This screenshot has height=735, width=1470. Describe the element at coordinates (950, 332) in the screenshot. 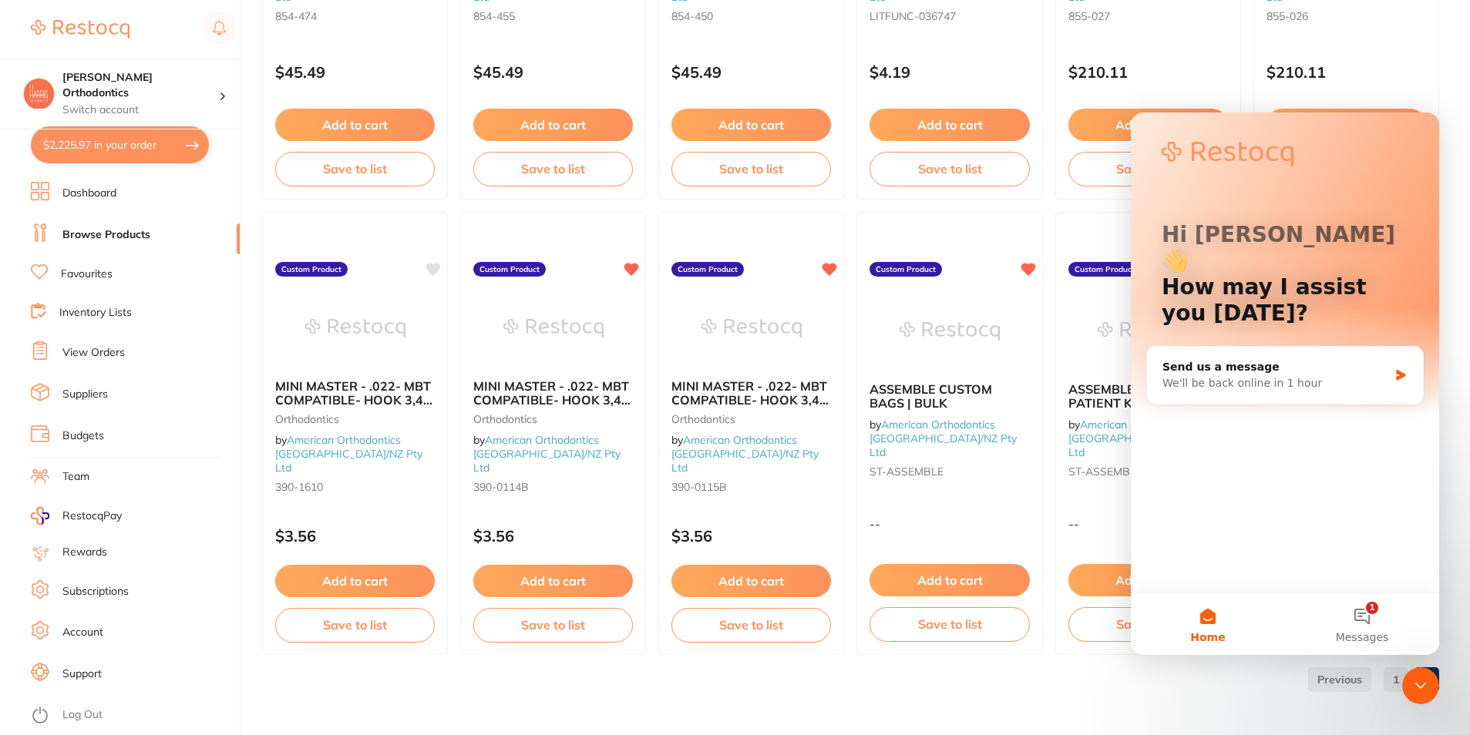

I see `img: ASSEMBLE CUSTOM BAGS | BULK` at that location.